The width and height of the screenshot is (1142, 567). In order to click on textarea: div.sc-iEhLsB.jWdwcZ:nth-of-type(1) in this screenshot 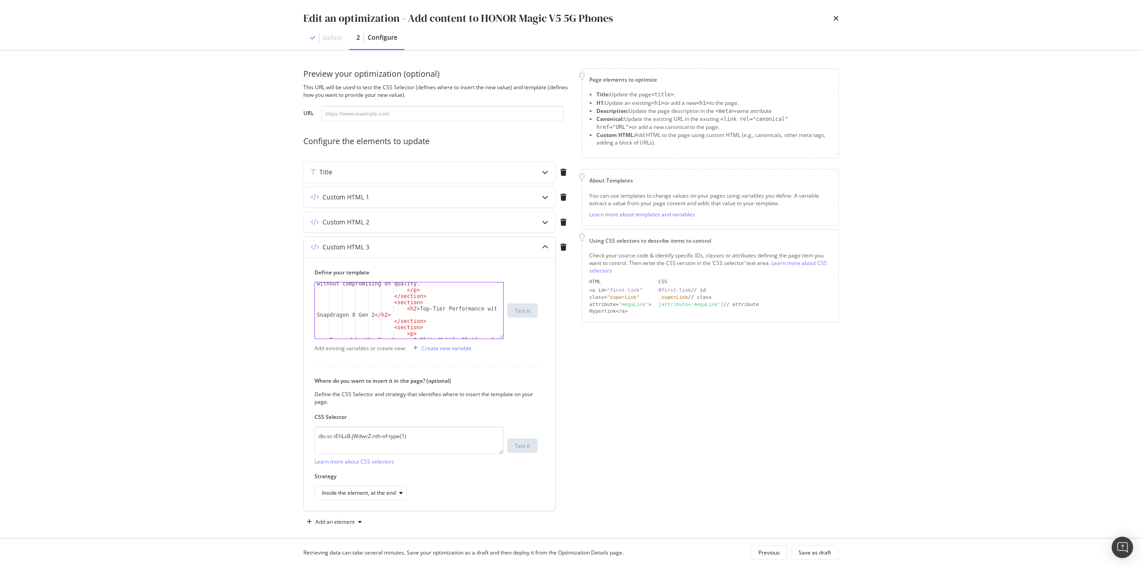, I will do `click(409, 440)`.